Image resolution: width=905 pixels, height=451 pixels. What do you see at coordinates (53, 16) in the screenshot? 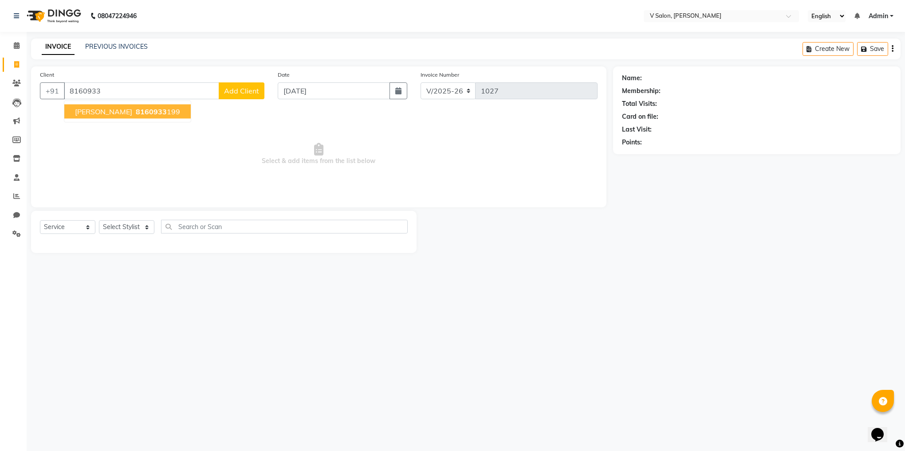
I see `img: logo` at bounding box center [53, 16].